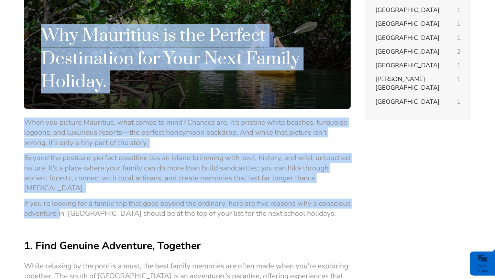 The image size is (495, 279). What do you see at coordinates (113, 216) in the screenshot?
I see `em: Submit` at bounding box center [113, 216].